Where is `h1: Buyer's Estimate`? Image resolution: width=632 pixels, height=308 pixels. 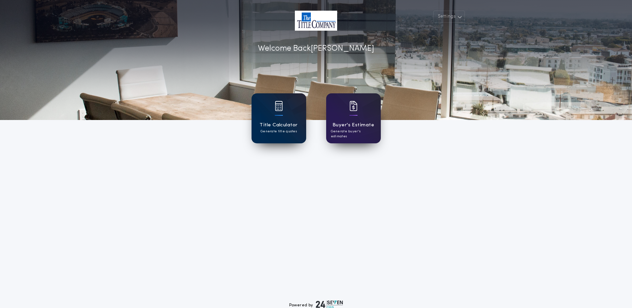
h1: Buyer's Estimate is located at coordinates (353, 125).